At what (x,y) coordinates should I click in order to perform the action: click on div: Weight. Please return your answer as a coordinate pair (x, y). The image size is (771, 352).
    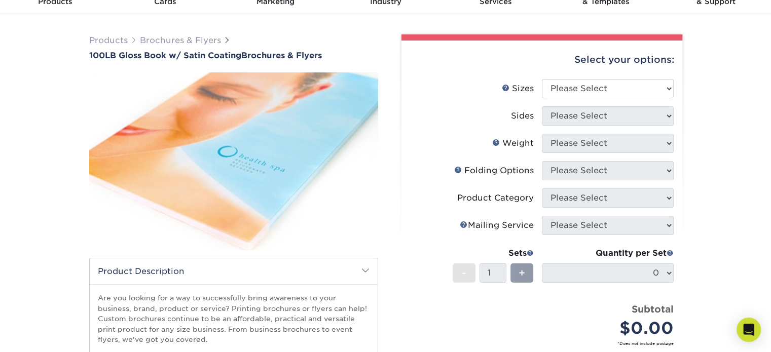
    Looking at the image, I should click on (513, 144).